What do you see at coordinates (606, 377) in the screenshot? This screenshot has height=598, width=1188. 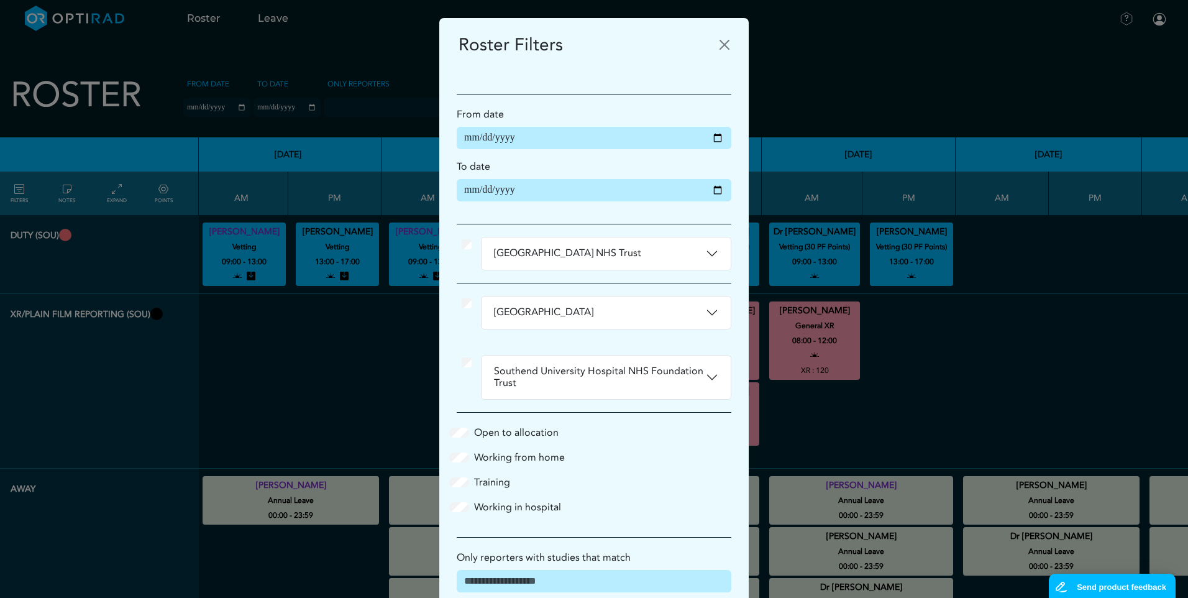 I see `button: Southend University Hospital NHS Foundation Trust` at bounding box center [606, 377].